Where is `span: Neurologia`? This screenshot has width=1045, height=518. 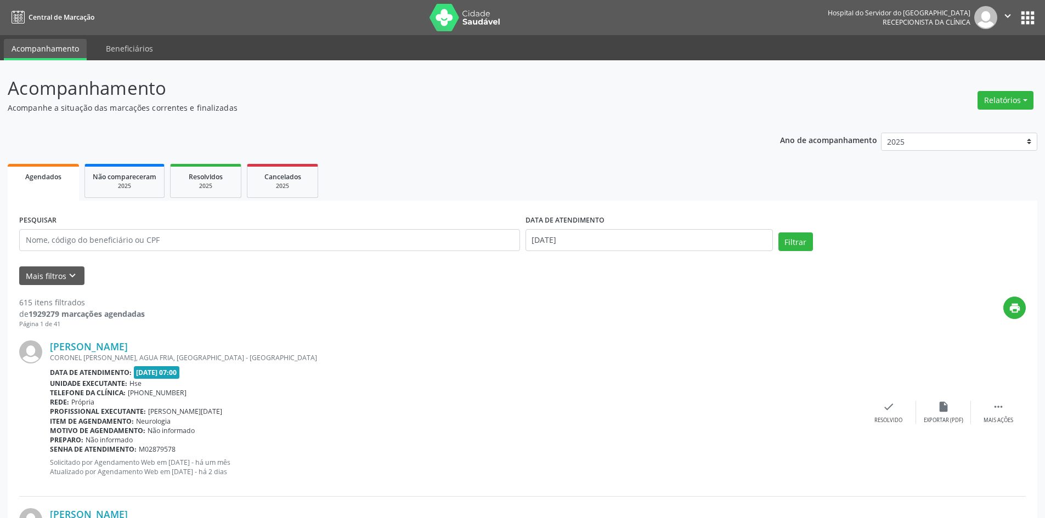 span: Neurologia is located at coordinates (153, 421).